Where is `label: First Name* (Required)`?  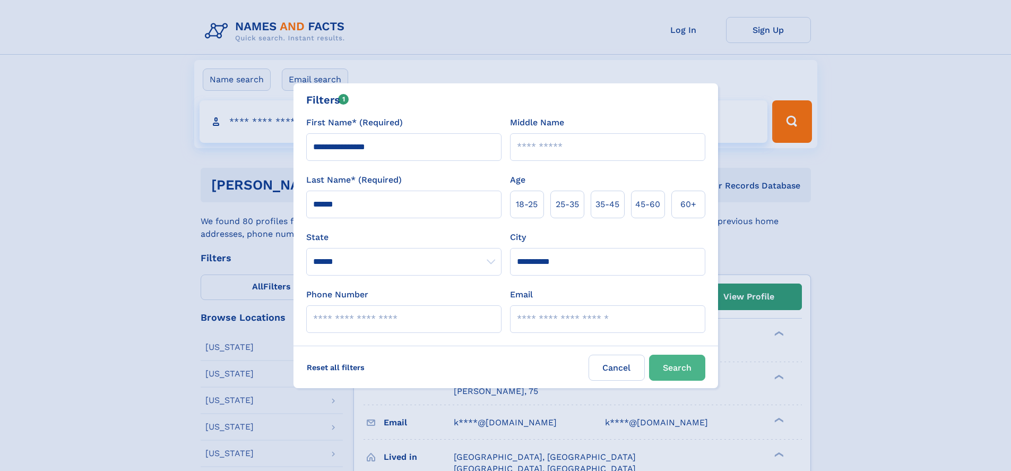
label: First Name* (Required) is located at coordinates (355, 123).